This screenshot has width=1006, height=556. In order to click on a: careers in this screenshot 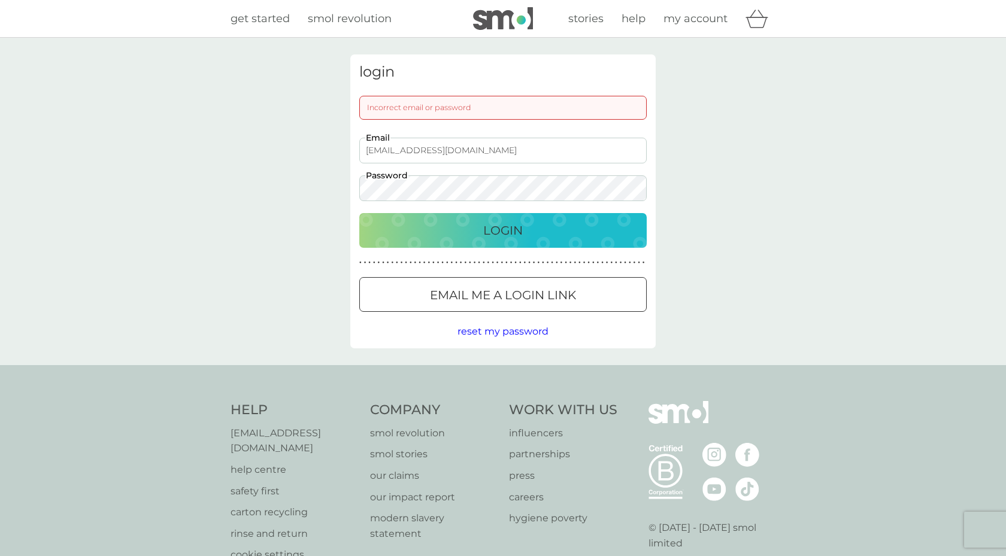, I will do `click(563, 498)`.